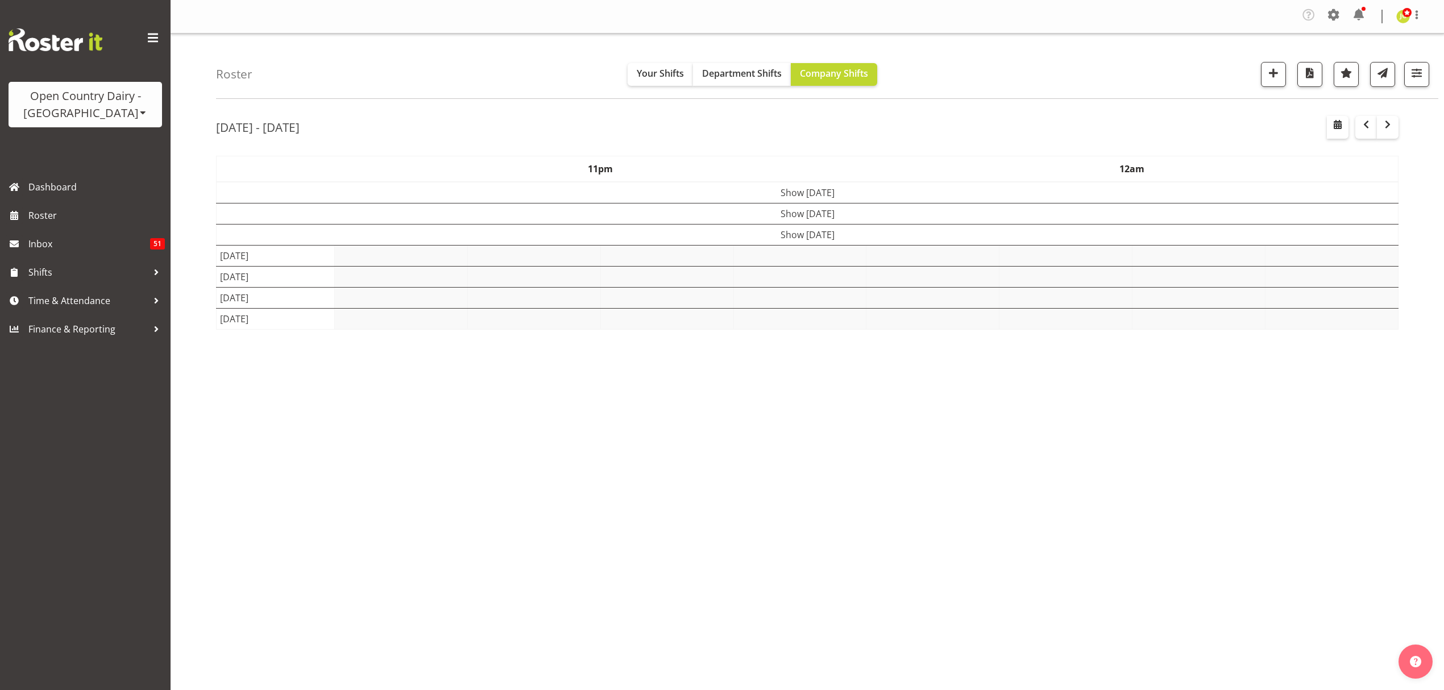  Describe the element at coordinates (1403, 16) in the screenshot. I see `img: jessica-greenwood7429.jpg` at that location.